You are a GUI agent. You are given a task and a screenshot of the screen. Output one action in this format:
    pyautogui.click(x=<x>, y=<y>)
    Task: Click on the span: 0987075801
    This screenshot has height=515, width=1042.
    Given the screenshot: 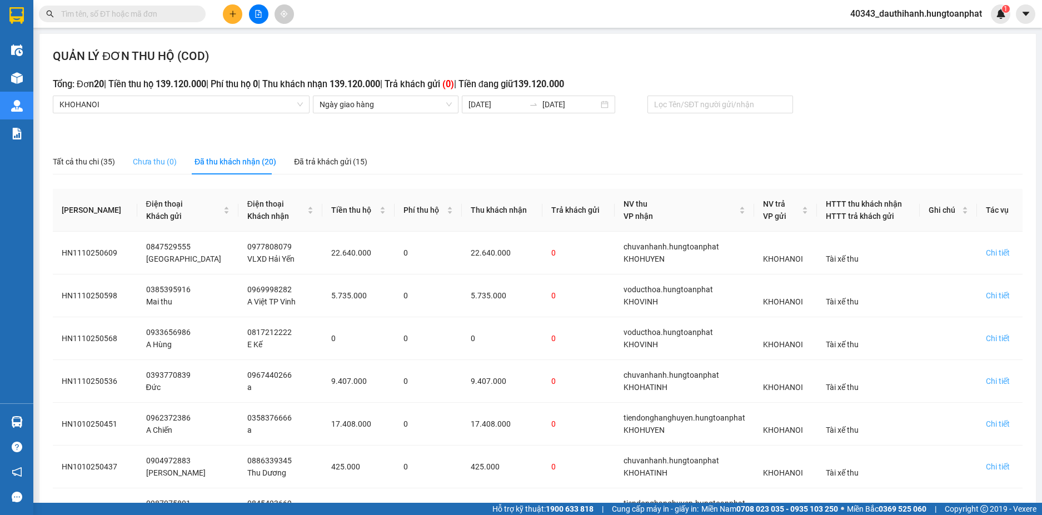 What is the action you would take?
    pyautogui.click(x=168, y=504)
    